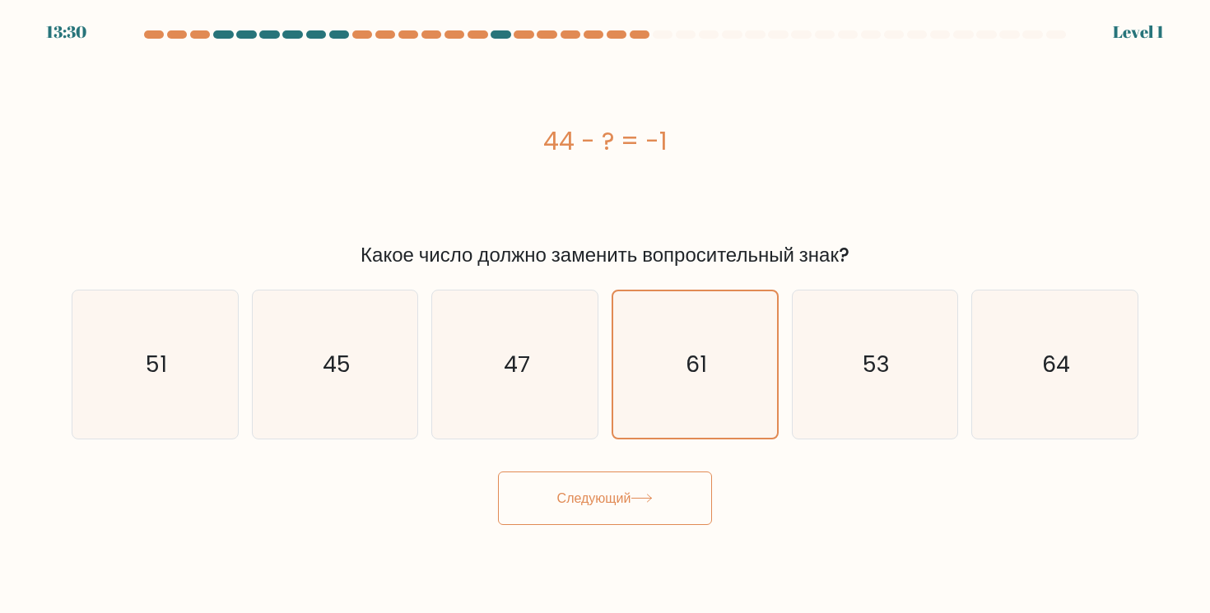  What do you see at coordinates (696, 364) in the screenshot?
I see `text: 61` at bounding box center [696, 364].